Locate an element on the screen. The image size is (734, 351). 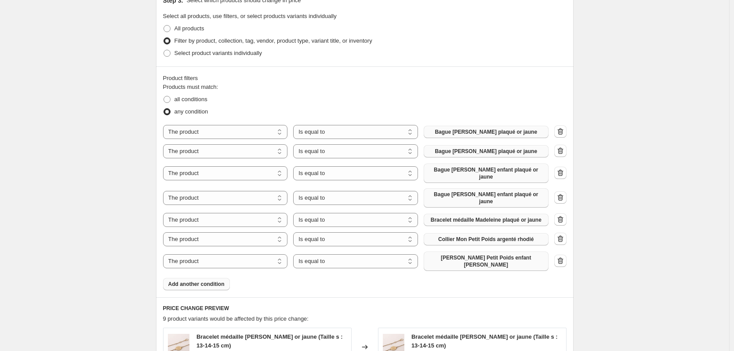
button: Bague Henriette perlé plaqué or jaune is located at coordinates (486, 132).